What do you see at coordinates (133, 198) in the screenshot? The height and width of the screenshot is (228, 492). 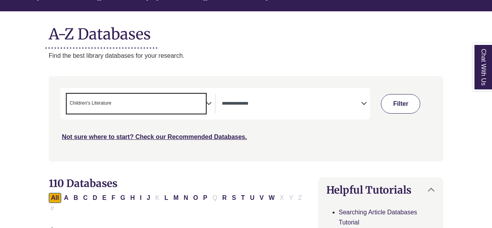 I see `button: Filter Results H` at bounding box center [133, 198].